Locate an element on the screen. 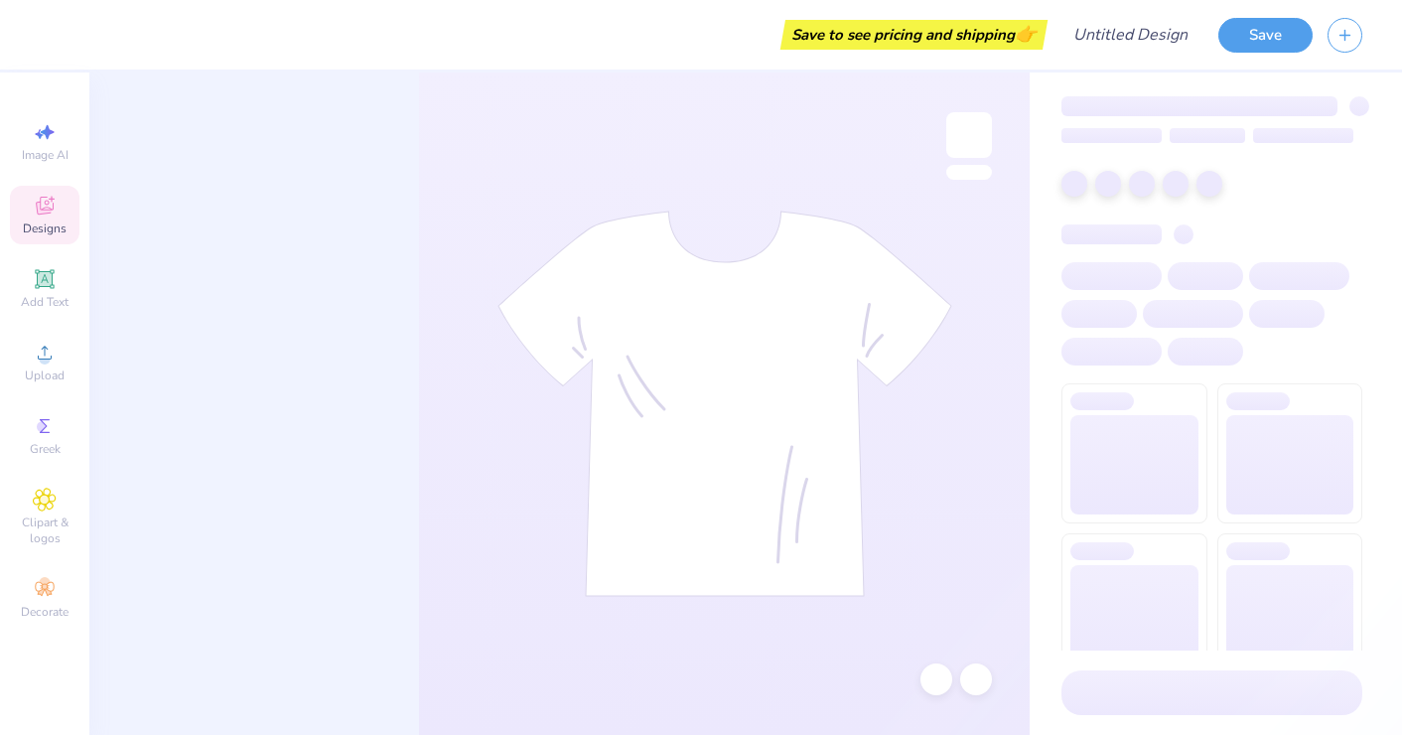 The image size is (1402, 735). span: Add Text is located at coordinates (45, 302).